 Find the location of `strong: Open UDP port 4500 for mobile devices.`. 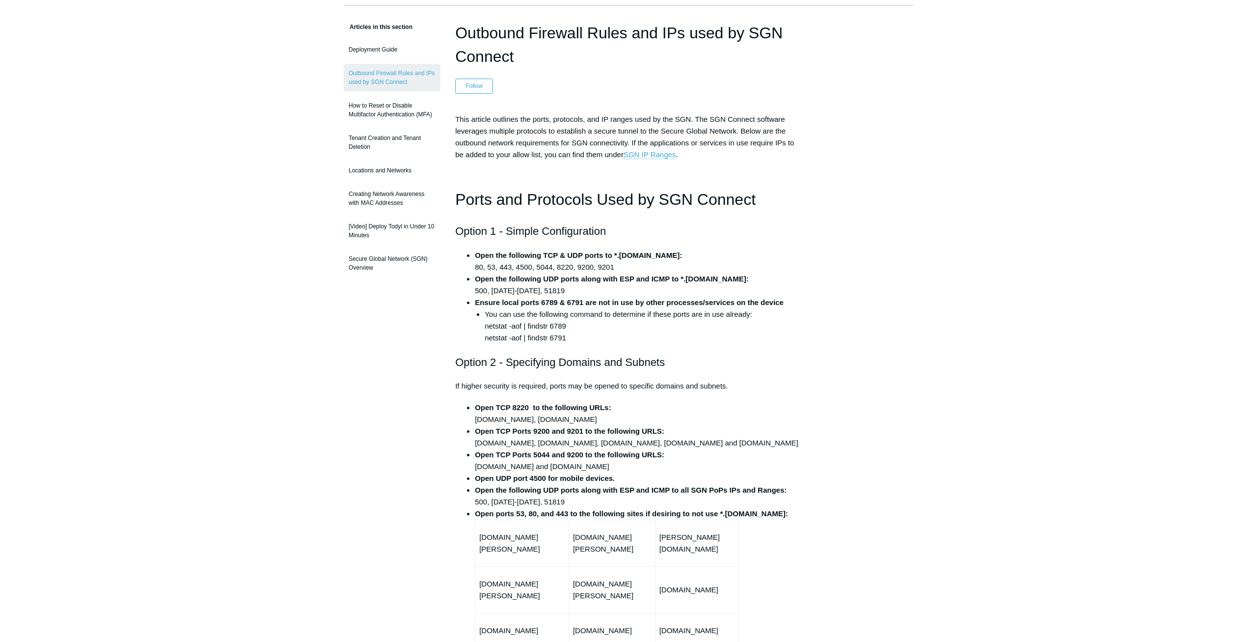

strong: Open UDP port 4500 for mobile devices. is located at coordinates (545, 478).